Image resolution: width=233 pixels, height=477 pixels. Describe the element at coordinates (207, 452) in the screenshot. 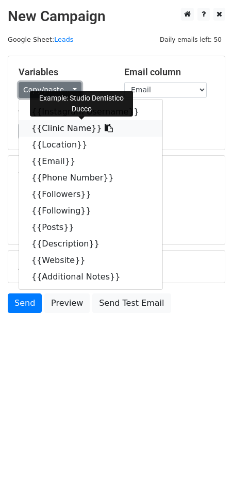

I see `div: Chat Widget` at that location.